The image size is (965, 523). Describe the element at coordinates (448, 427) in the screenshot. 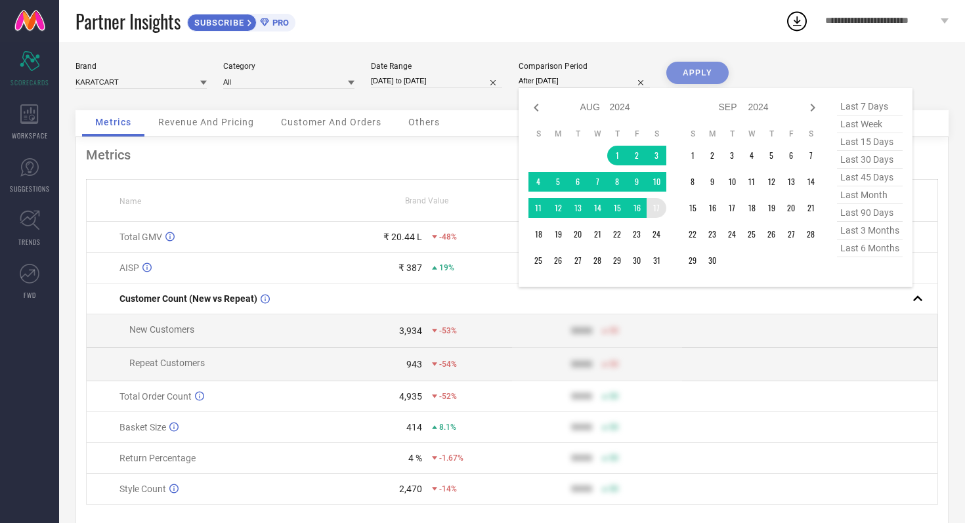

I see `span: 8.1%` at that location.